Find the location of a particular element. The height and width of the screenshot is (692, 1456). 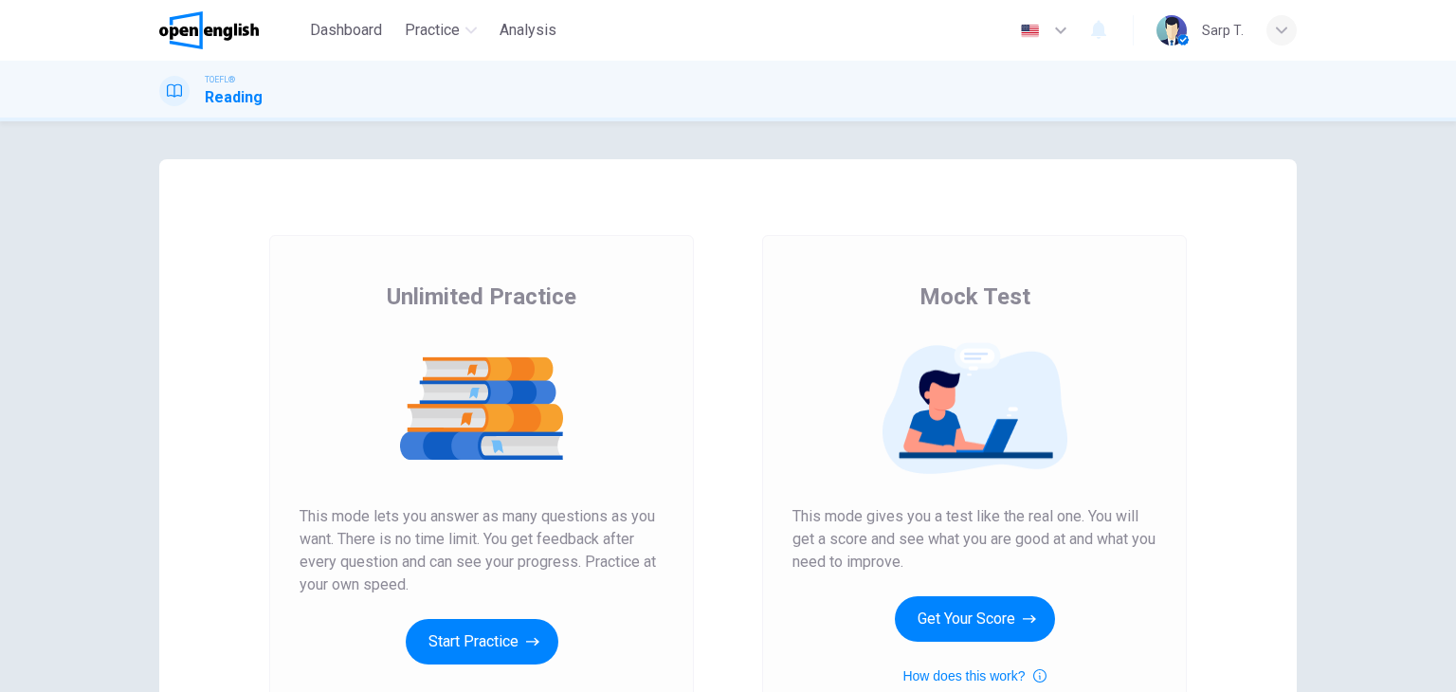

button: Practice is located at coordinates (441, 30).